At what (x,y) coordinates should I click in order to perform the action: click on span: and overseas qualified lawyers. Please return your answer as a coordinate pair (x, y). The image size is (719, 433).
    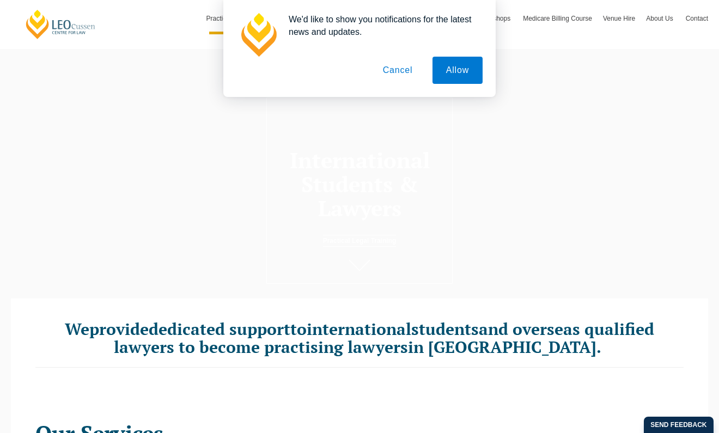
    Looking at the image, I should click on (384, 338).